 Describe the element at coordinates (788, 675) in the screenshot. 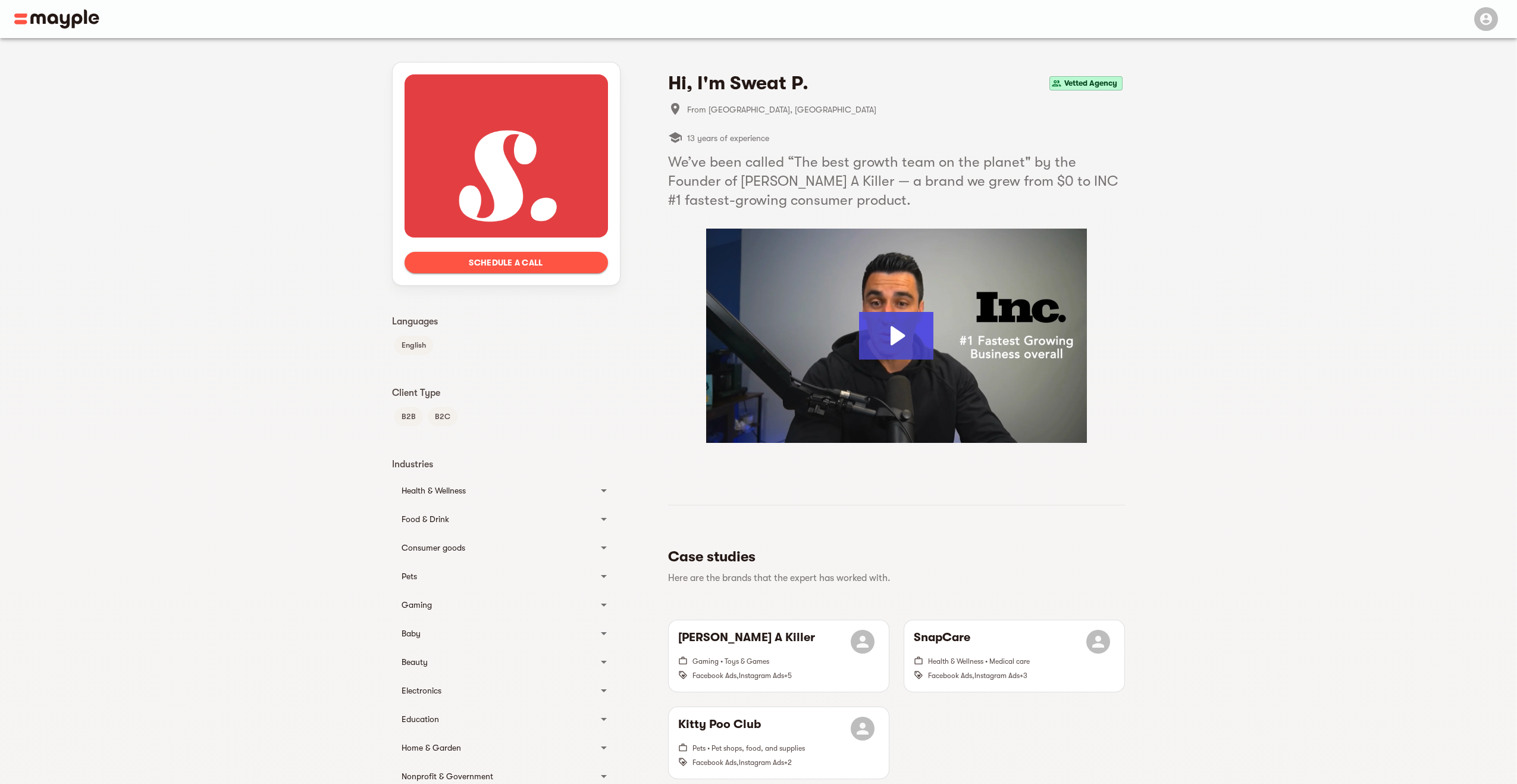

I see `span: + 5` at that location.